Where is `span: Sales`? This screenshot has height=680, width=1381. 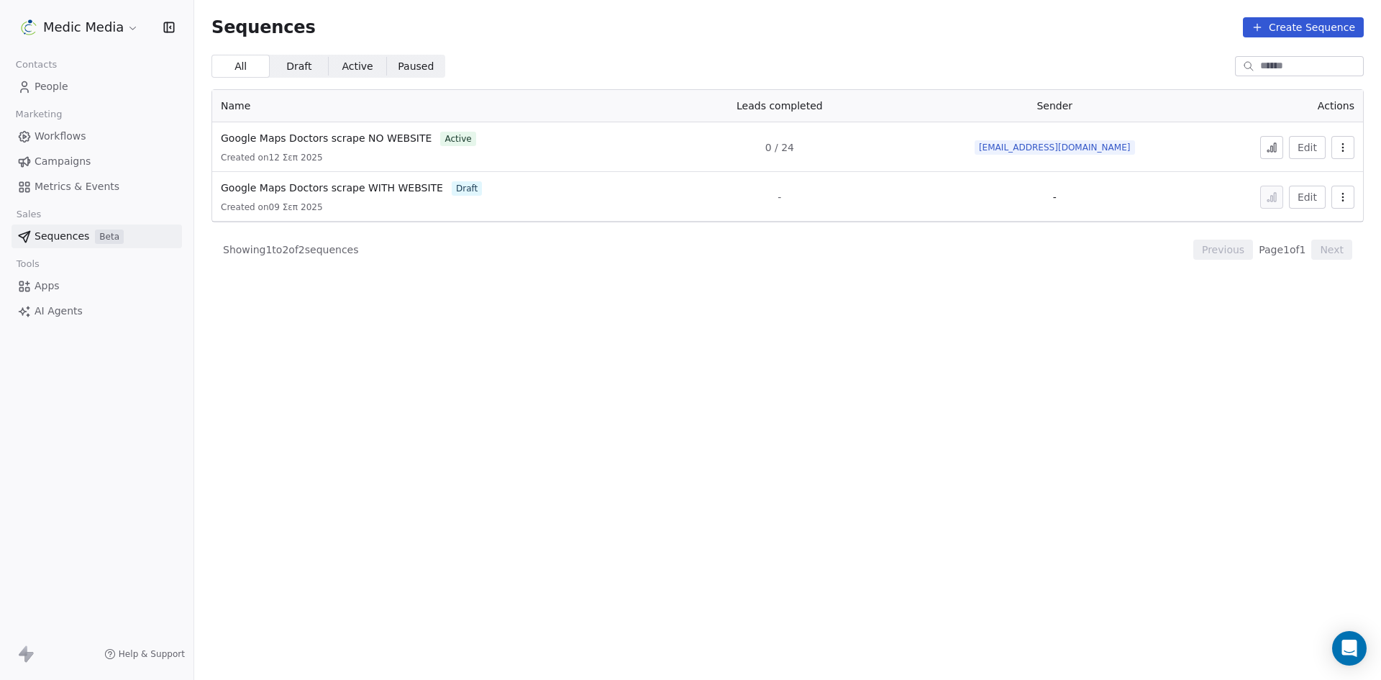
span: Sales is located at coordinates (29, 214).